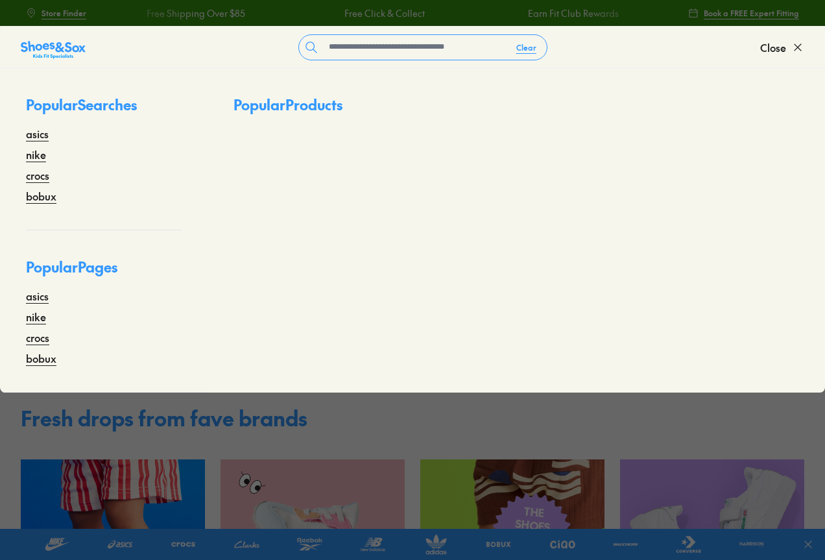  I want to click on p: Popular Searches, so click(104, 110).